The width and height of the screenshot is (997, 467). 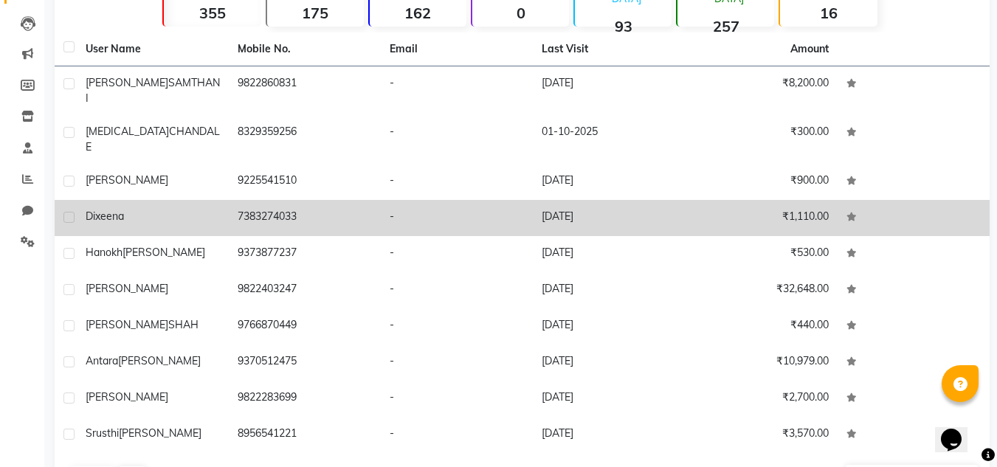 What do you see at coordinates (725, 26) in the screenshot?
I see `strong: 257` at bounding box center [725, 26].